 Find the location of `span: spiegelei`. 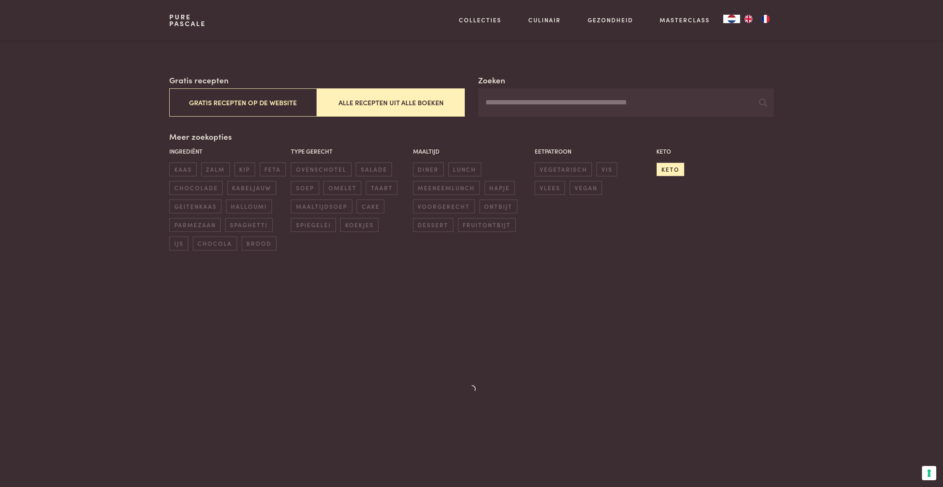

span: spiegelei is located at coordinates (313, 225).